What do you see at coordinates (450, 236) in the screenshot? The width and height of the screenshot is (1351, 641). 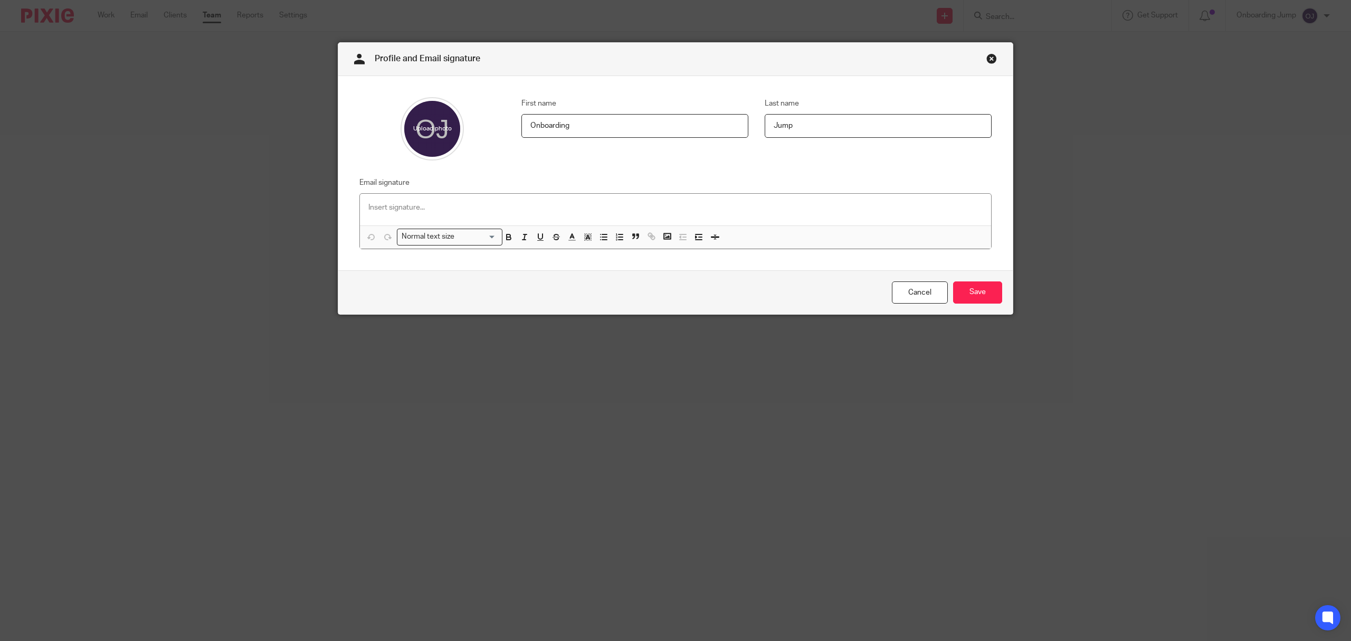 I see `div: Search for option` at bounding box center [450, 236].